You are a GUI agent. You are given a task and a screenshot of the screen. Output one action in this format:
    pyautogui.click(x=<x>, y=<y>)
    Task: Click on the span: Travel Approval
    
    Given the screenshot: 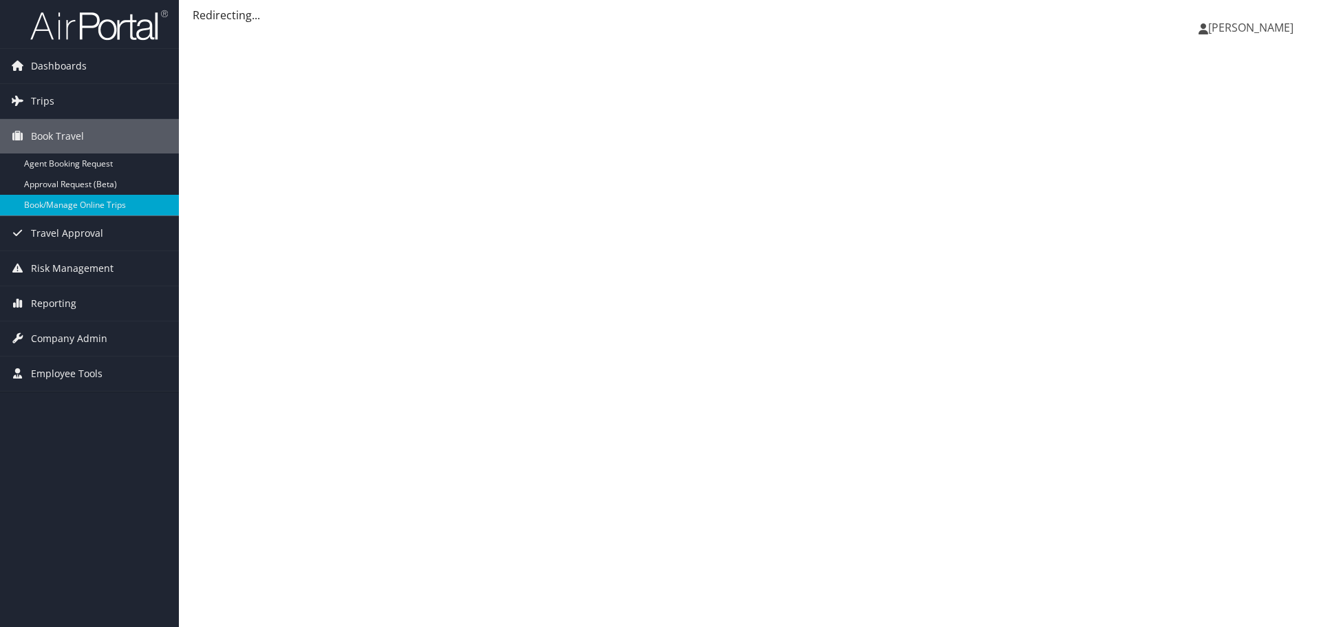 What is the action you would take?
    pyautogui.click(x=67, y=233)
    